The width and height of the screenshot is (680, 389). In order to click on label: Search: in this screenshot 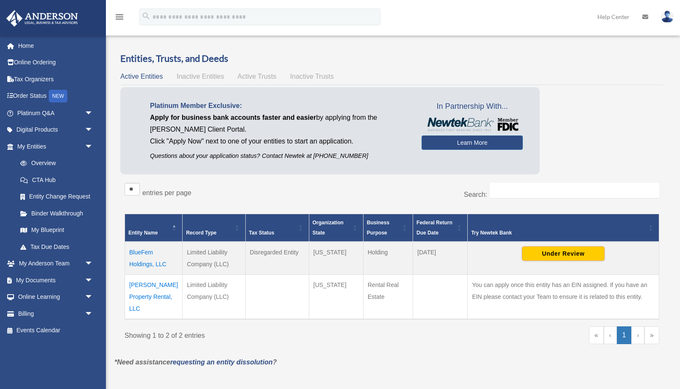, I will do `click(475, 194)`.